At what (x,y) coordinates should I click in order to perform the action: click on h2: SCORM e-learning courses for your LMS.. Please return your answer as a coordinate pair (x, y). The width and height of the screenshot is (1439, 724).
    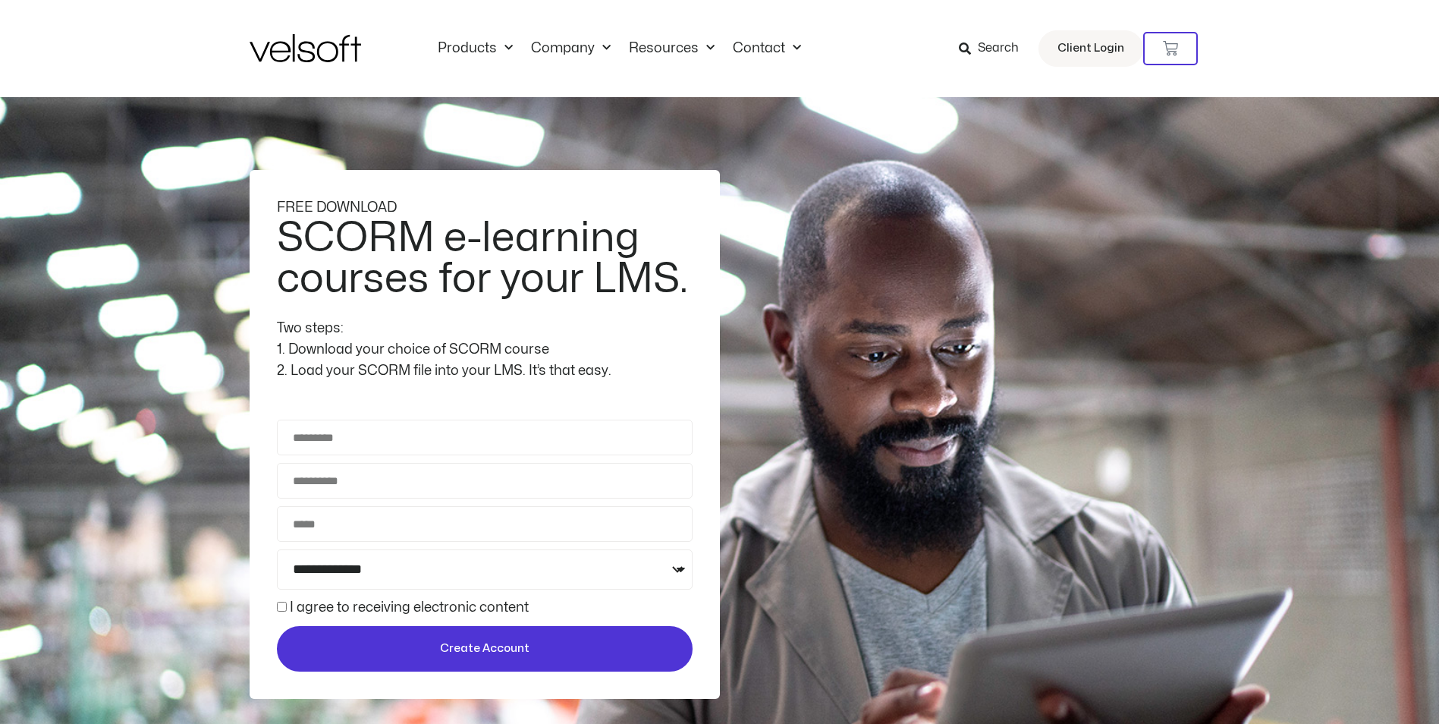
    Looking at the image, I should click on (483, 259).